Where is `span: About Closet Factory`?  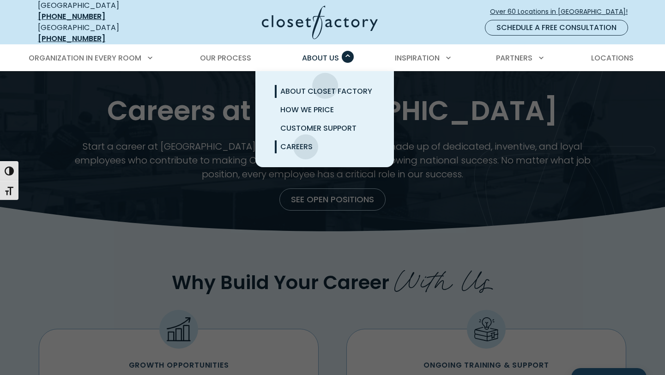 span: About Closet Factory is located at coordinates (326, 91).